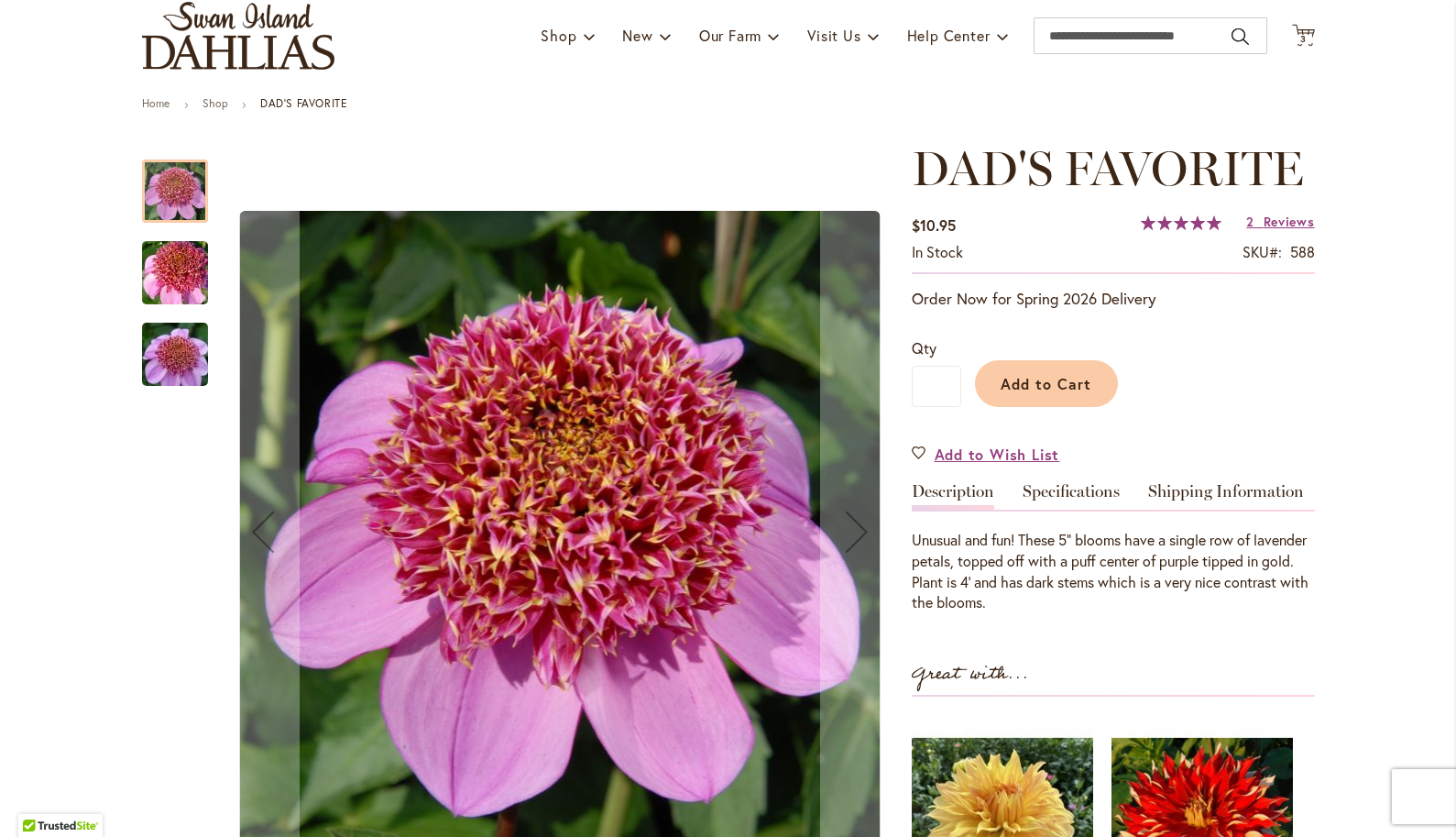 This screenshot has width=1456, height=837. Describe the element at coordinates (834, 35) in the screenshot. I see `span: Visit Us` at that location.